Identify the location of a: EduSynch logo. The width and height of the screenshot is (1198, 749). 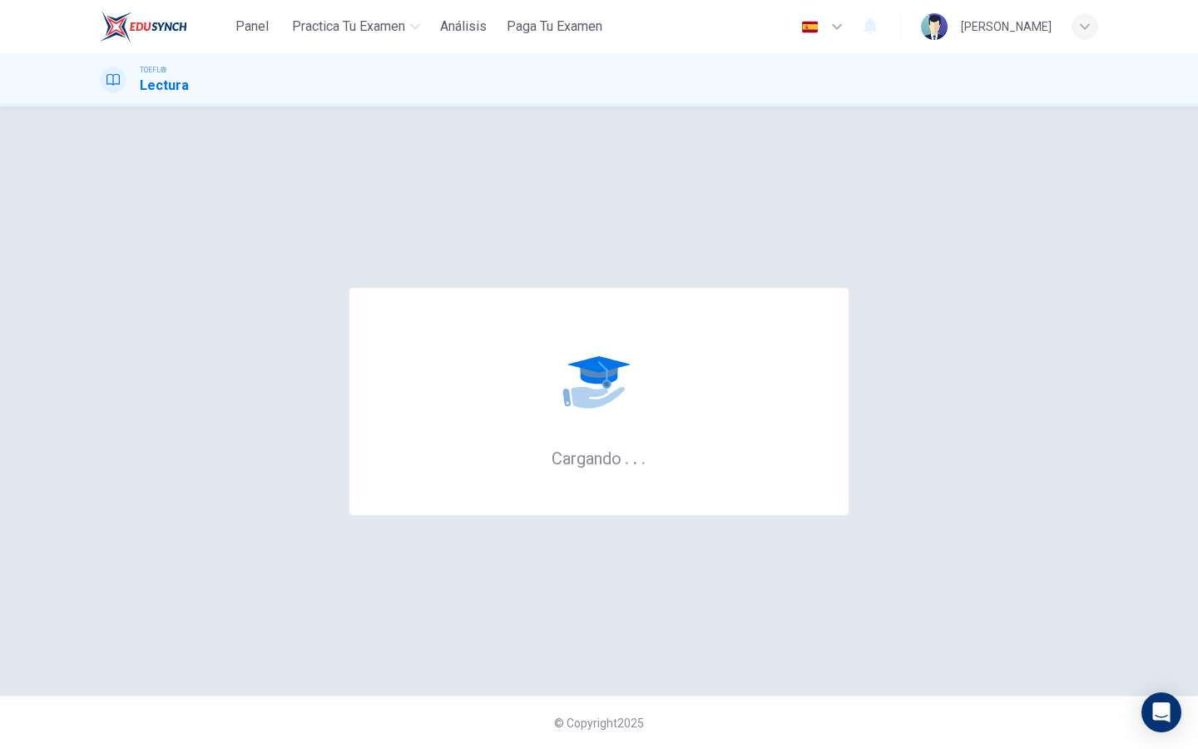
(162, 27).